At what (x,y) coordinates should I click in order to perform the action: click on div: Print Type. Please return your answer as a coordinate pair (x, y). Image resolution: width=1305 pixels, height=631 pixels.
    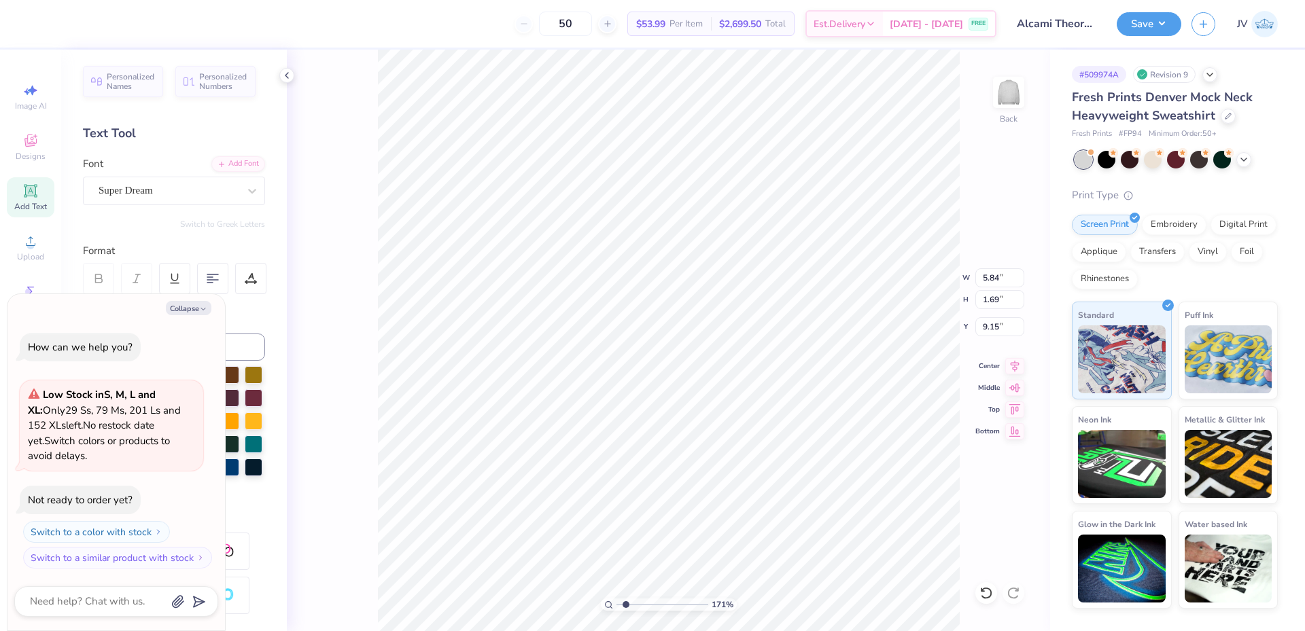
    Looking at the image, I should click on (1174, 195).